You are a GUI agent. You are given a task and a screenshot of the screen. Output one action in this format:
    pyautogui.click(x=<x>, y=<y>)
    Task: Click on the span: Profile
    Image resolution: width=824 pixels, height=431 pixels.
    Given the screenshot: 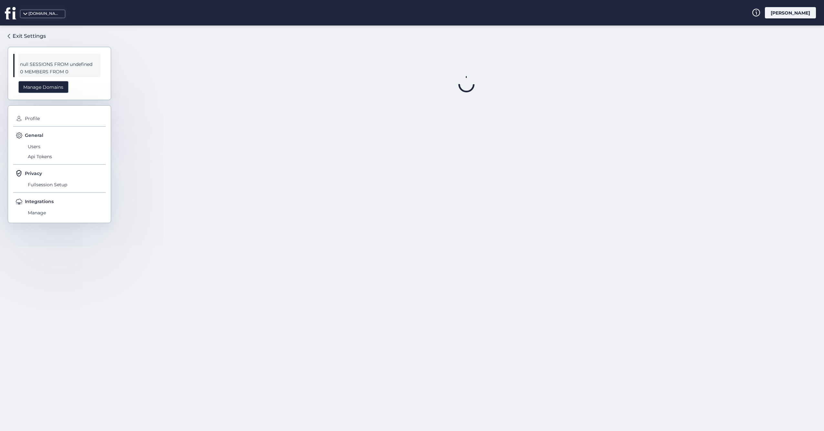 What is the action you would take?
    pyautogui.click(x=64, y=119)
    